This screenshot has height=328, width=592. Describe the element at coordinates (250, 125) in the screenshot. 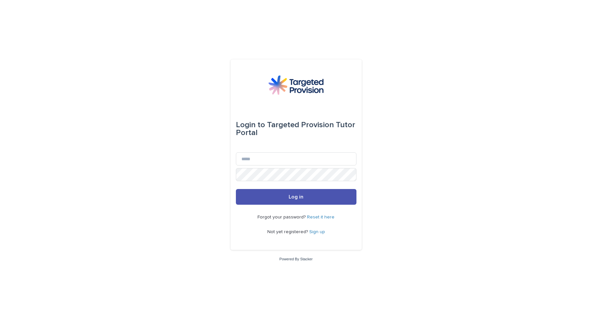

I see `span: Login to` at that location.